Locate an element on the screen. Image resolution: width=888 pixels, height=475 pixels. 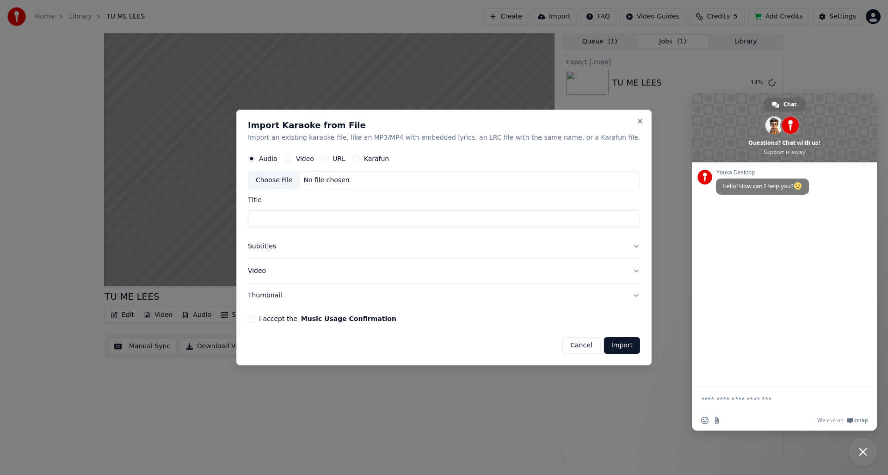
button: Video is located at coordinates (444, 271).